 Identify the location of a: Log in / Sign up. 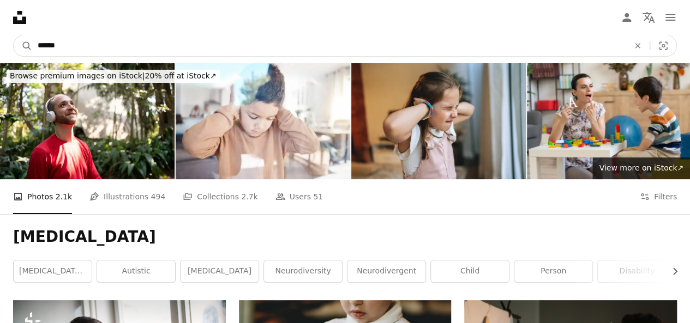
(626, 17).